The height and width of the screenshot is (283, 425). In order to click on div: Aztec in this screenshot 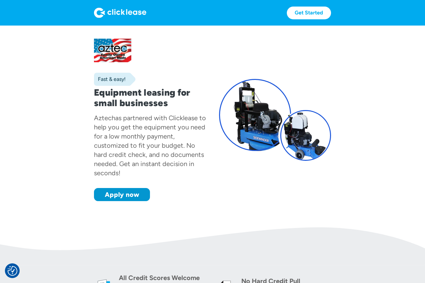, I will do `click(103, 118)`.